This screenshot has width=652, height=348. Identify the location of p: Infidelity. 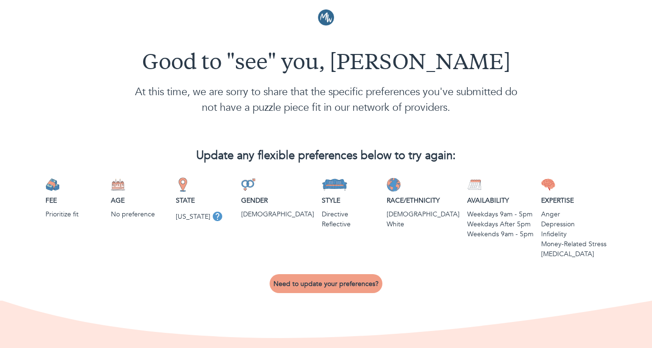
(574, 234).